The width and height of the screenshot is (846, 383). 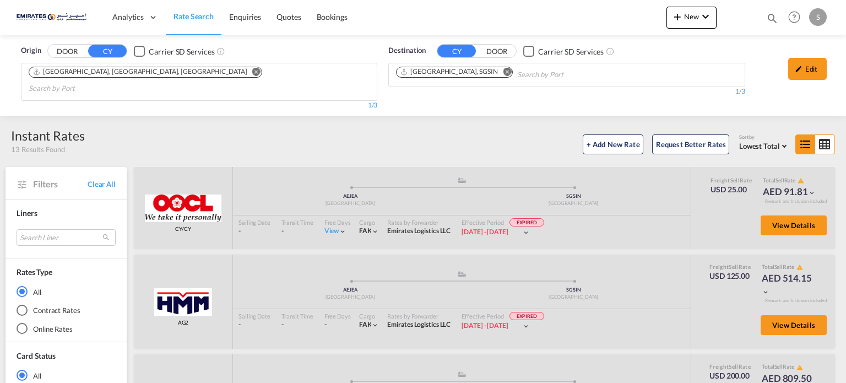 What do you see at coordinates (484, 325) in the screenshot?
I see `div: 01 Aug 2024 - 31 Aug 2024` at bounding box center [484, 325].